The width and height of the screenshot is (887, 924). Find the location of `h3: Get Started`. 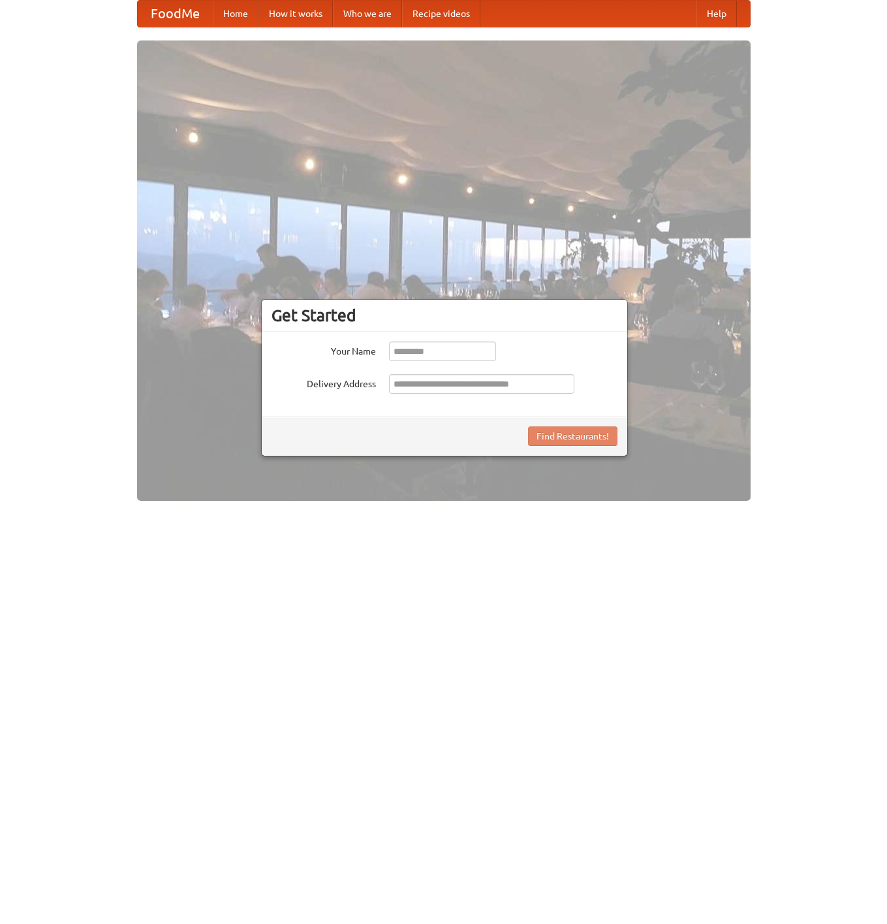

h3: Get Started is located at coordinates (445, 315).